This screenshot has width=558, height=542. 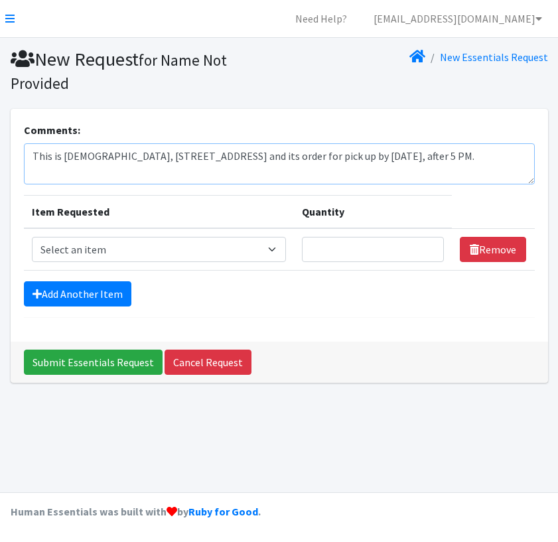 I want to click on strong: Human Essentials was built with by ., so click(x=135, y=512).